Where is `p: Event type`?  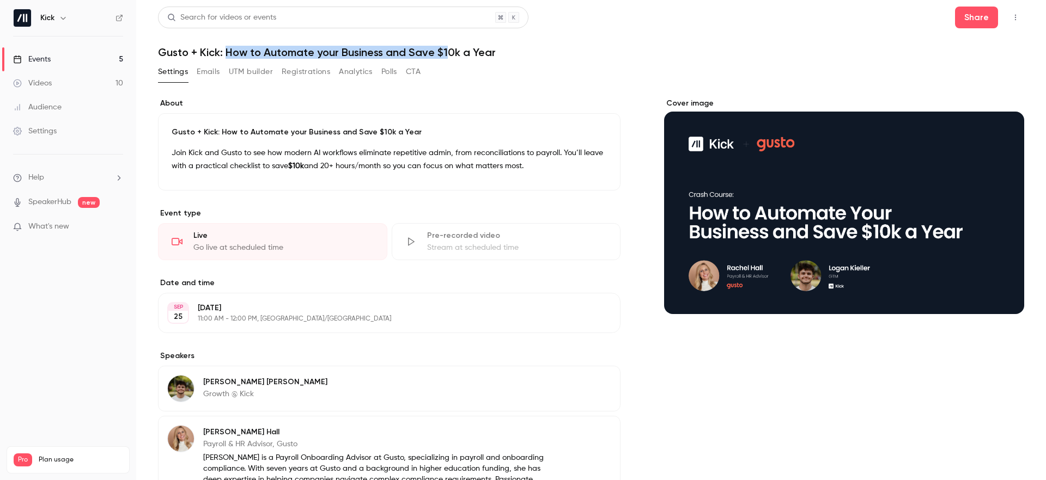
p: Event type is located at coordinates (389, 214).